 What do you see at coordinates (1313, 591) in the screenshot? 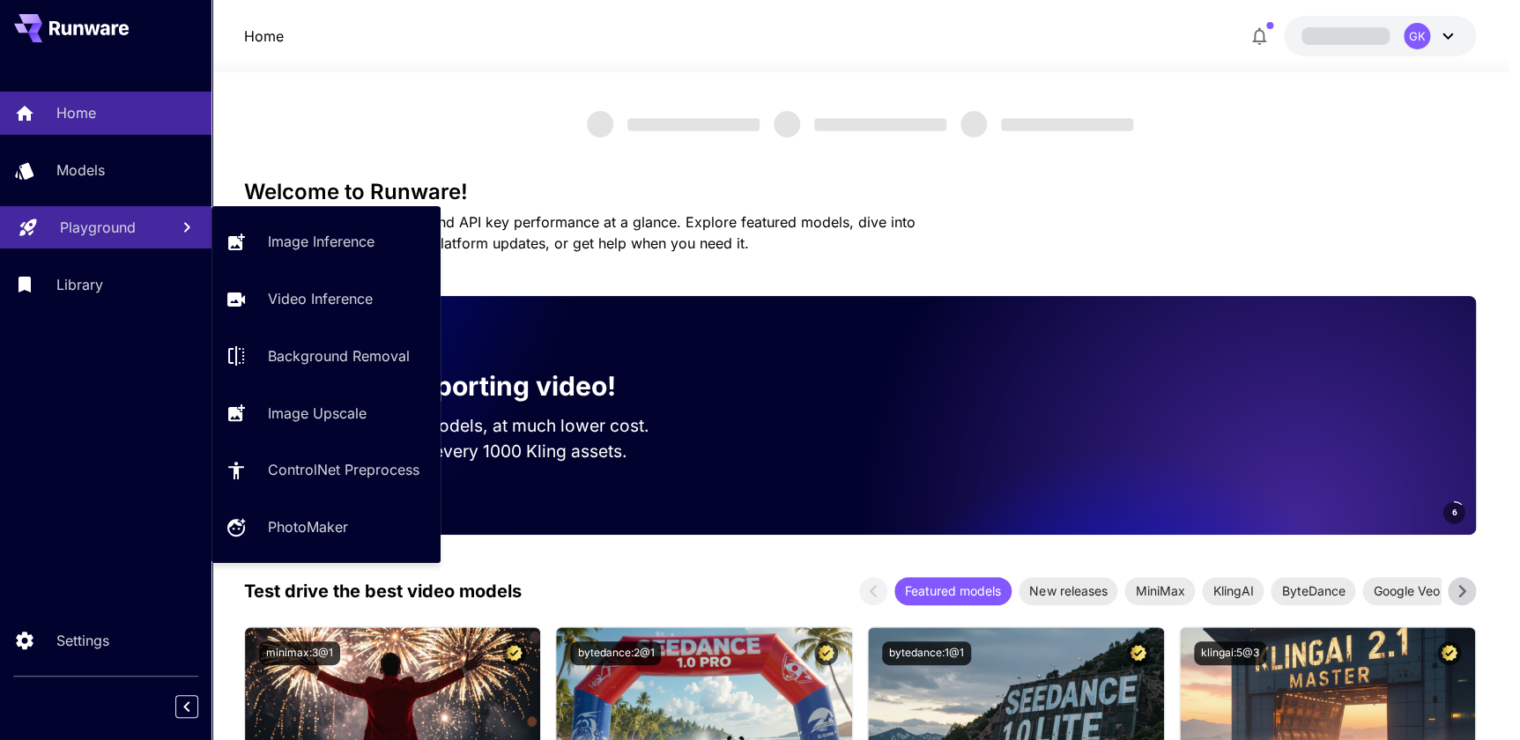
I see `span: ByteDance` at bounding box center [1313, 591].